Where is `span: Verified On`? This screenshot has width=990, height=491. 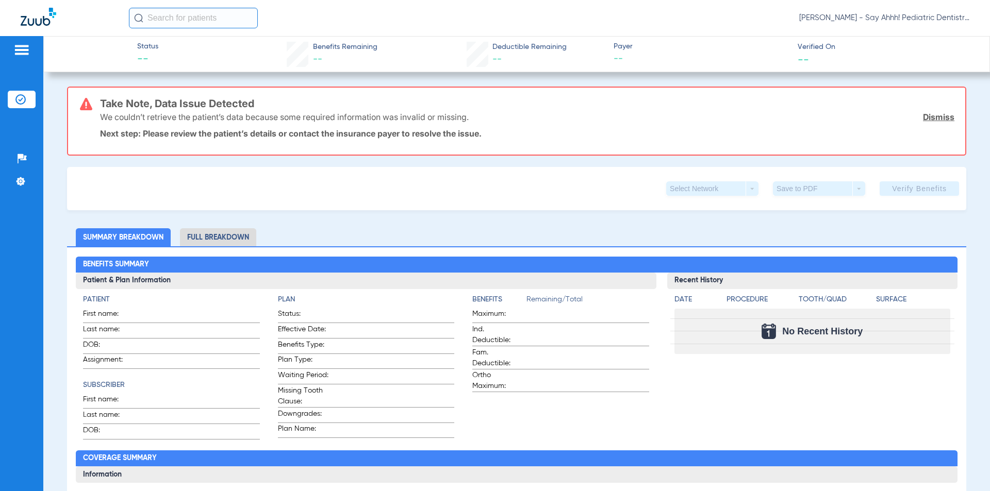
span: Verified On is located at coordinates (885, 47).